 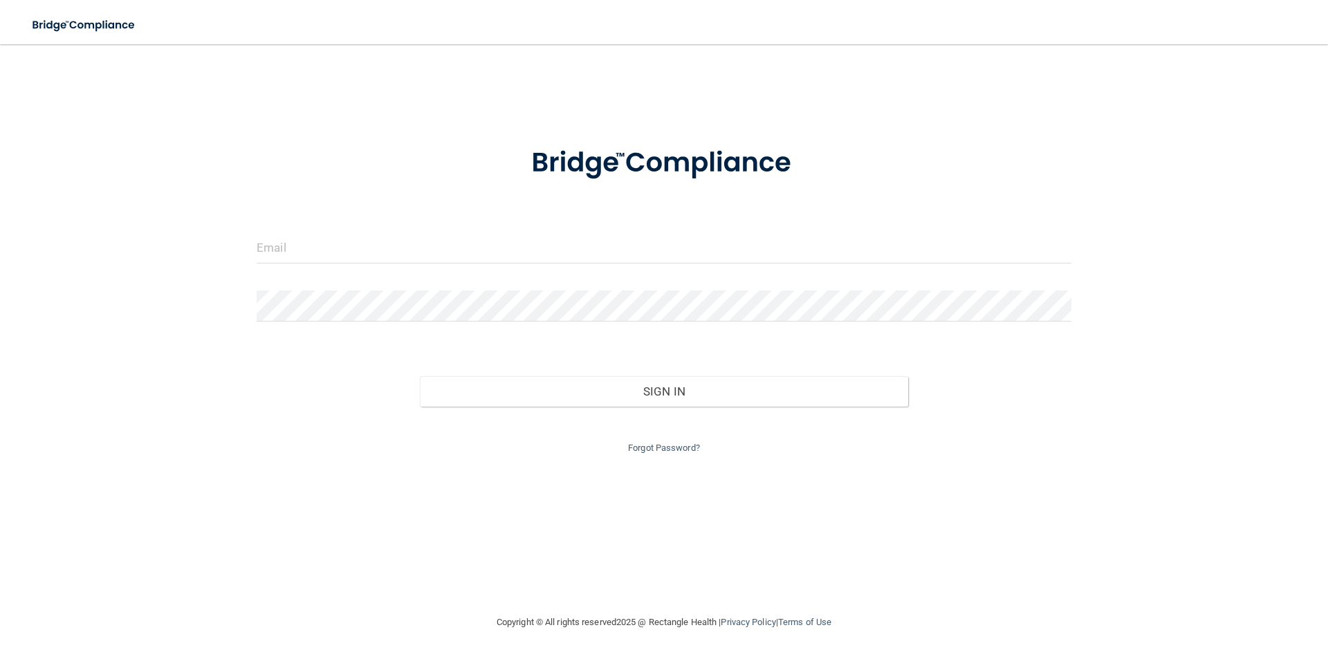 What do you see at coordinates (664, 448) in the screenshot?
I see `a: Forgot Password?` at bounding box center [664, 448].